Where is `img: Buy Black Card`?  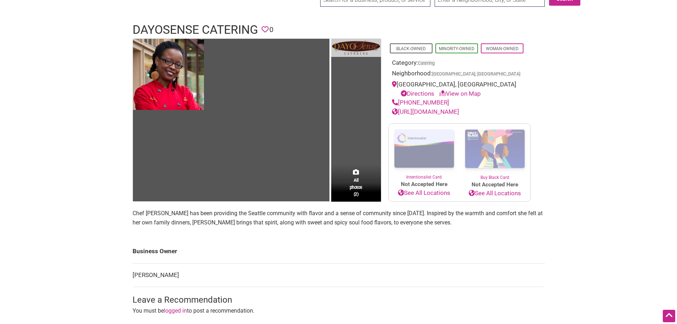
img: Buy Black Card is located at coordinates (495, 149).